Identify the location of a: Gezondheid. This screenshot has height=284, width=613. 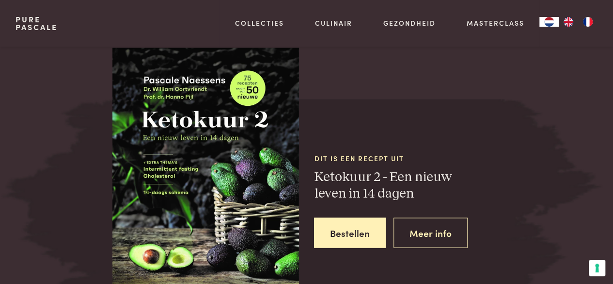
(410, 23).